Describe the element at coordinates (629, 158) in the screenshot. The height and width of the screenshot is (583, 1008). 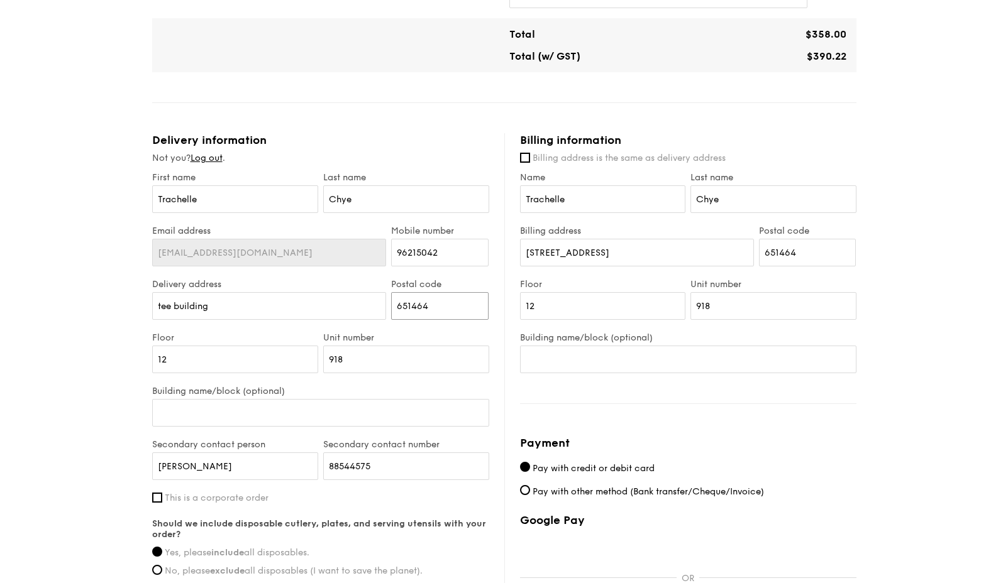
I see `span: Billing address is the same as delivery address` at that location.